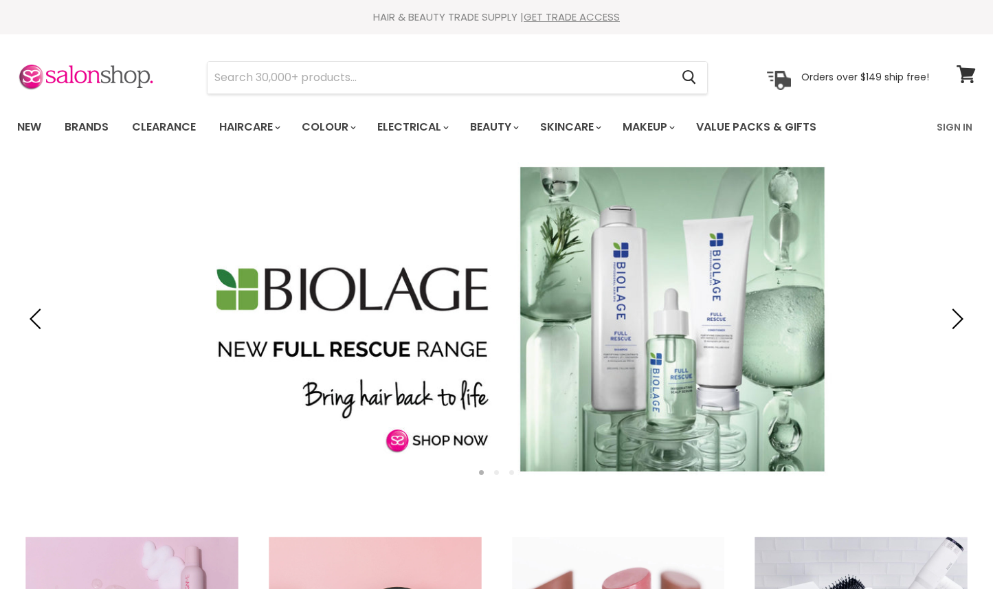  I want to click on li: Page dot 2, so click(496, 472).